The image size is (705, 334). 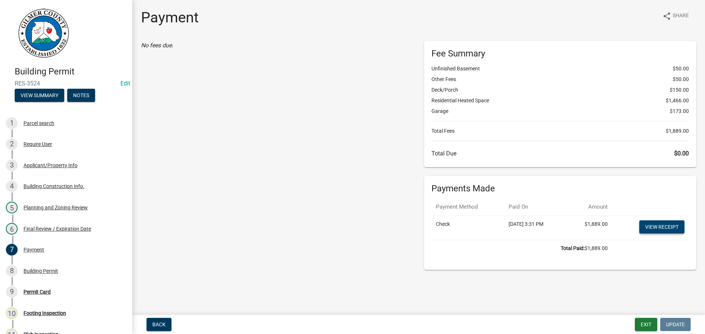 I want to click on div: 4, so click(x=12, y=186).